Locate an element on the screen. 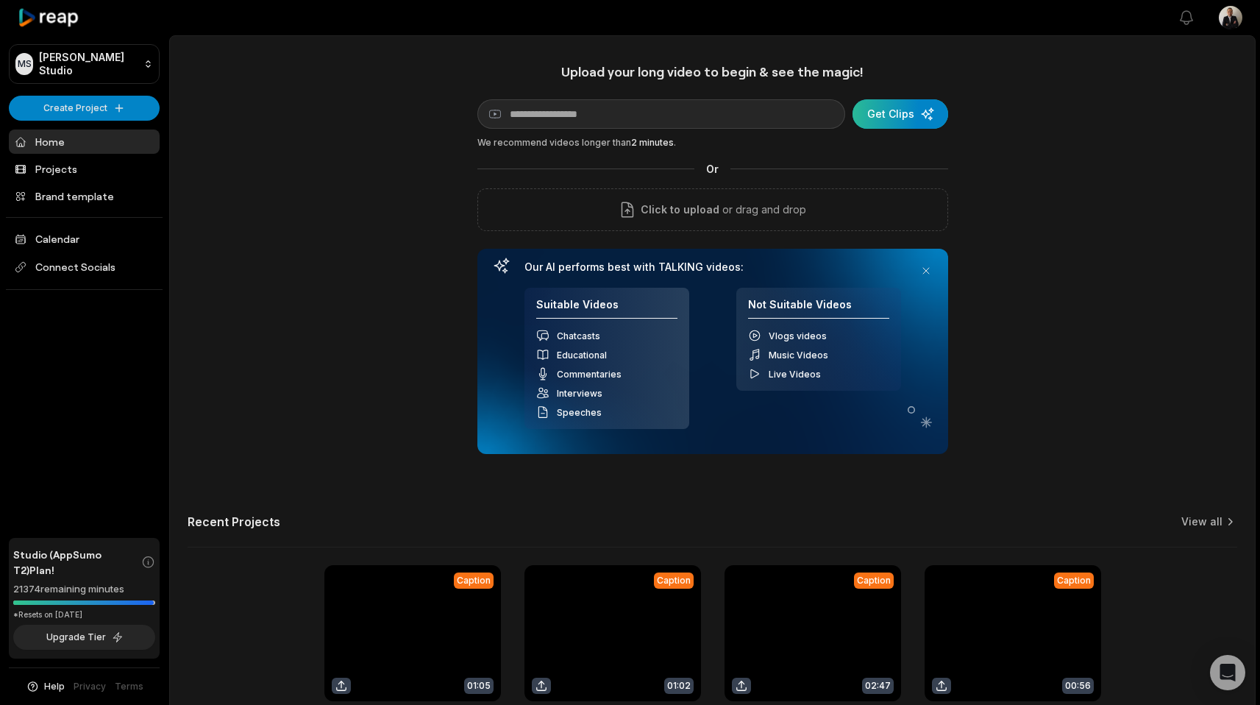 The height and width of the screenshot is (705, 1260). button: Upgrade Tier is located at coordinates (84, 637).